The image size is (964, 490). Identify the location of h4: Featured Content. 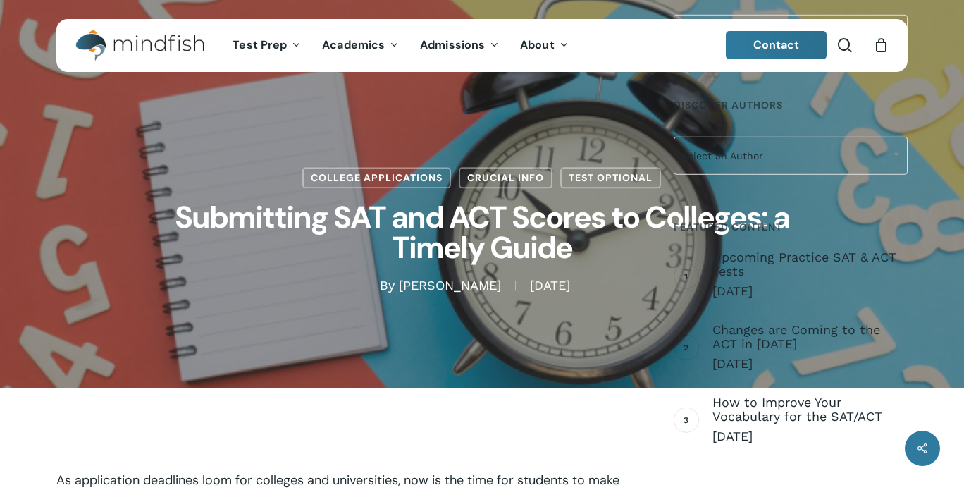
(791, 227).